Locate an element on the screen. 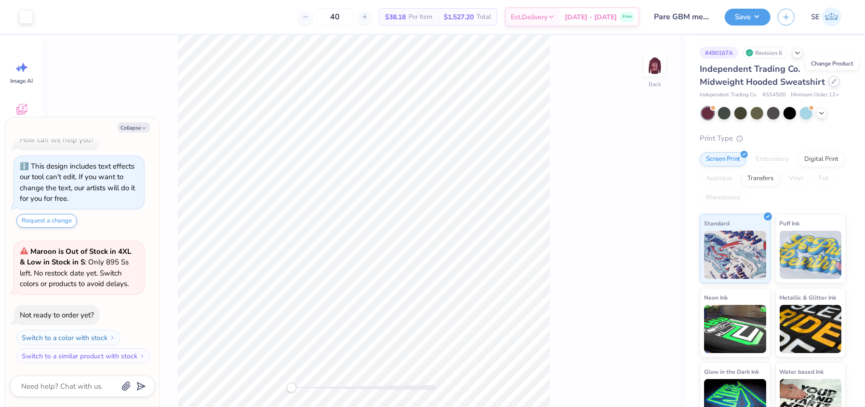 Image resolution: width=865 pixels, height=407 pixels. div: Applique is located at coordinates (719, 179).